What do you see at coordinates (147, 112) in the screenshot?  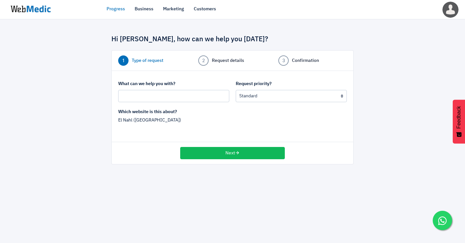 I see `strong: Which website is this about?` at bounding box center [147, 112].